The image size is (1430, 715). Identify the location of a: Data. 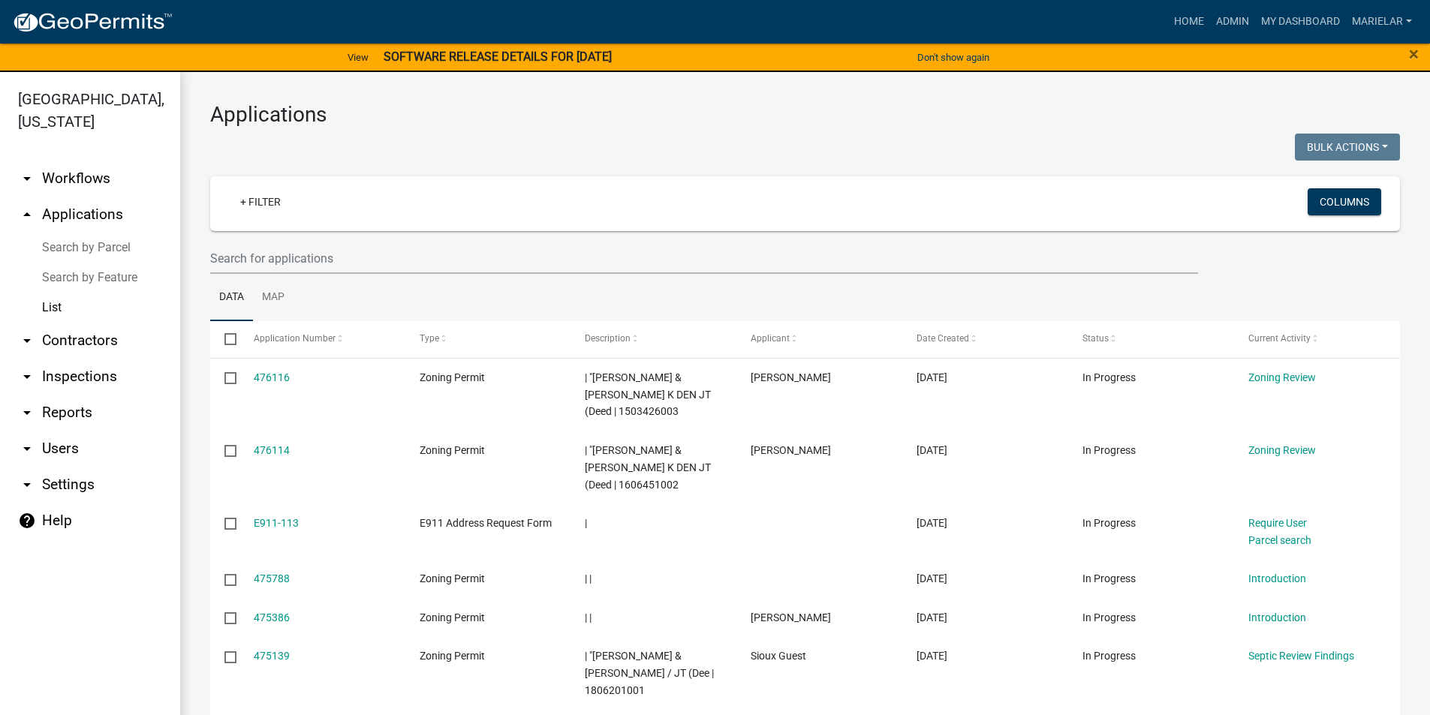
(231, 298).